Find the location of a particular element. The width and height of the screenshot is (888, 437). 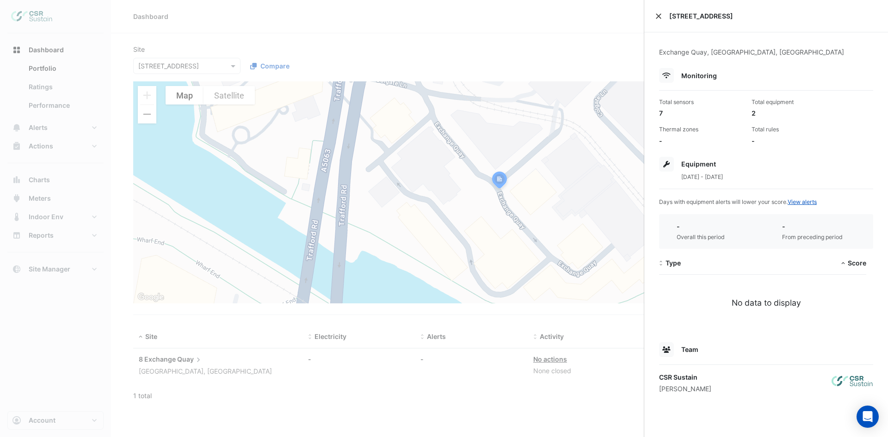

span: Score is located at coordinates (857, 263).